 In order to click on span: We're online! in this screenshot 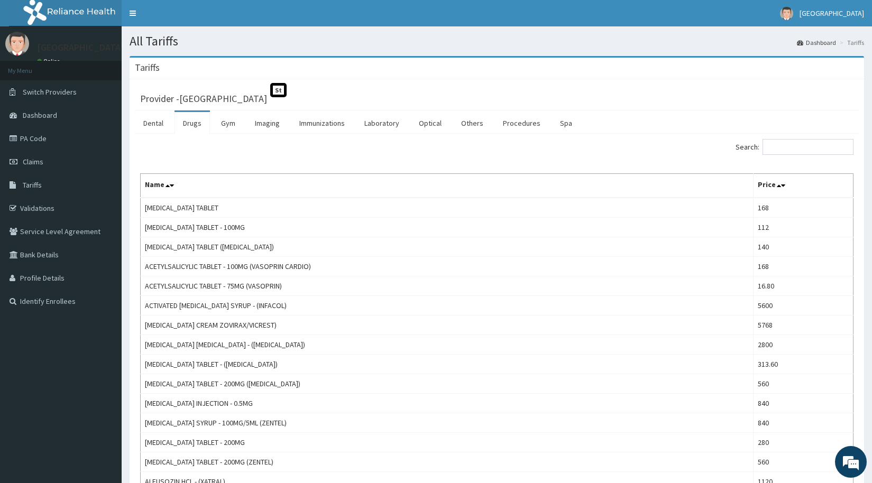, I will do `click(104, 187)`.